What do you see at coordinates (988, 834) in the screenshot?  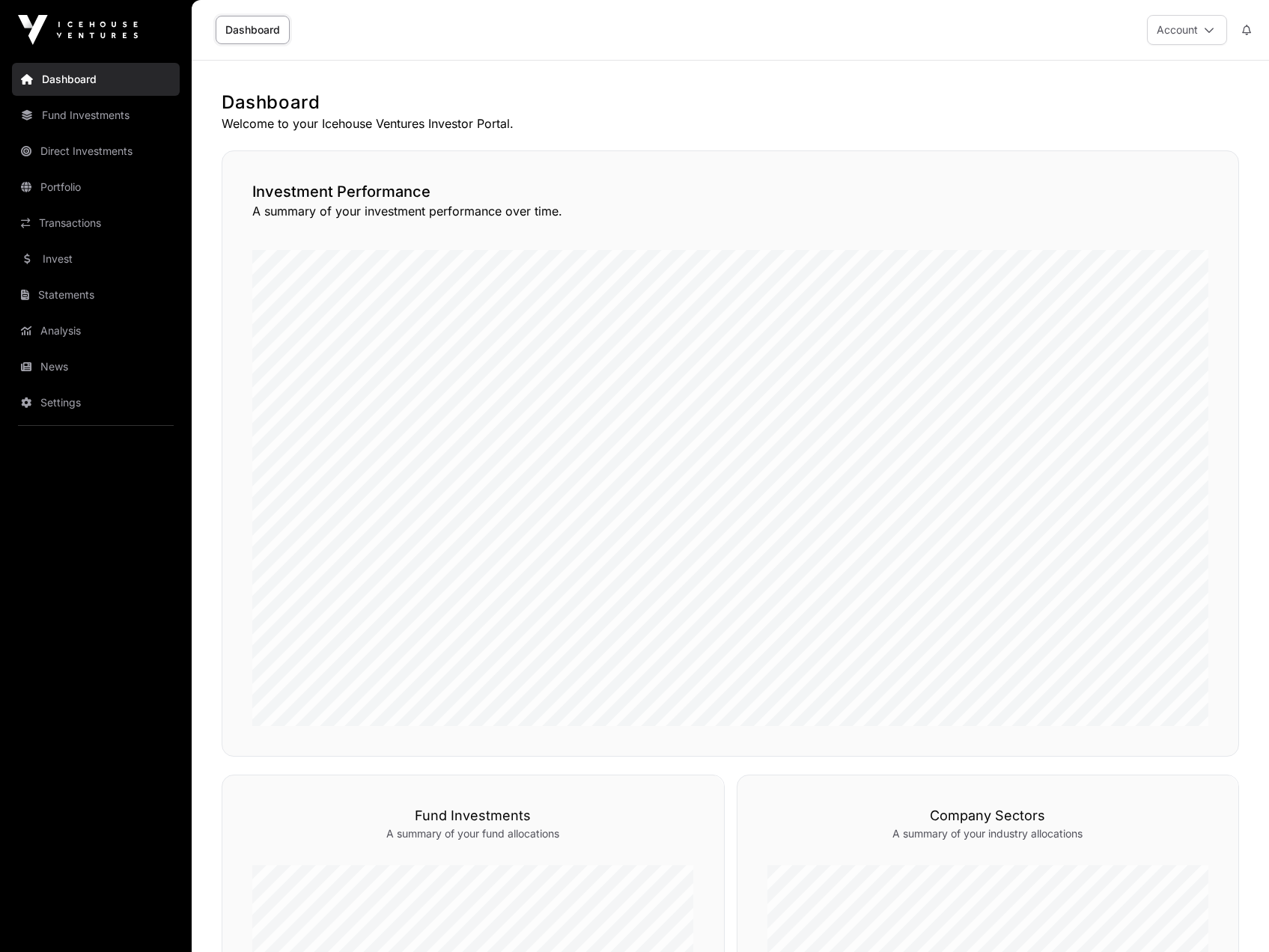 I see `p: A summary of your industry allocations` at bounding box center [988, 834].